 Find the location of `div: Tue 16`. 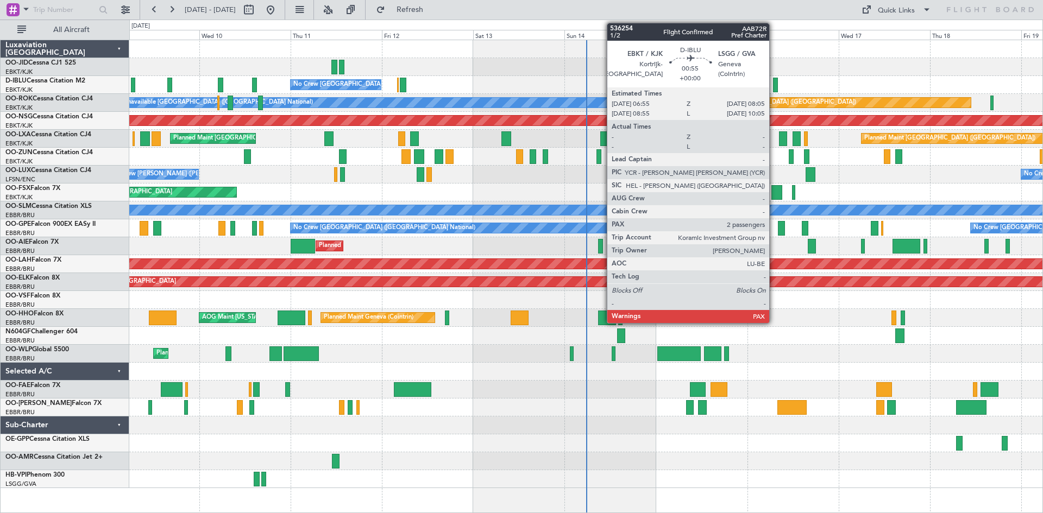

div: Tue 16 is located at coordinates (793, 35).